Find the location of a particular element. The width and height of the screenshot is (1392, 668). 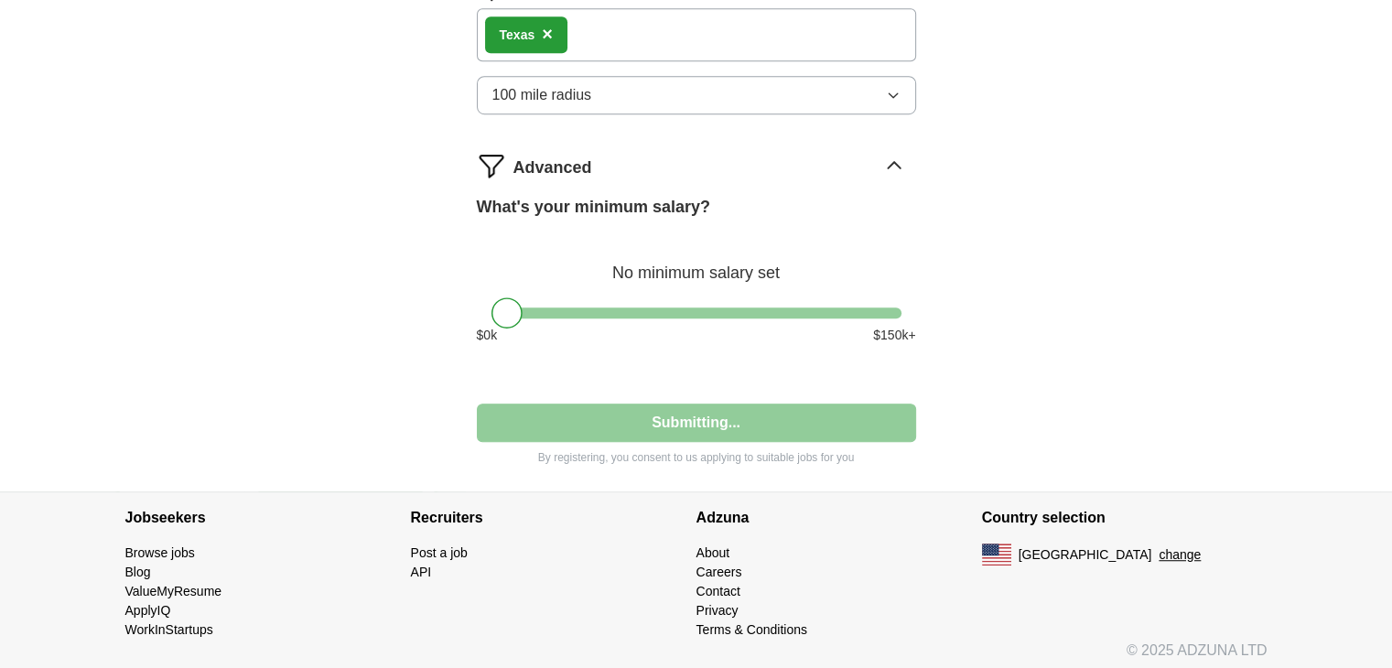

a: Terms & Conditions is located at coordinates (752, 630).